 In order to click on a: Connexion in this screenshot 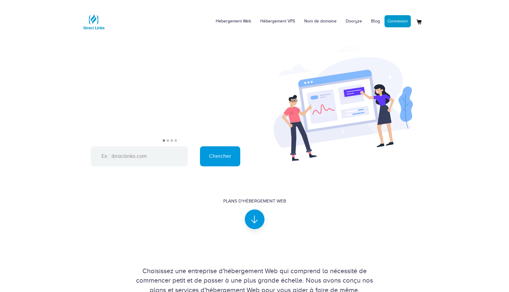, I will do `click(398, 21)`.